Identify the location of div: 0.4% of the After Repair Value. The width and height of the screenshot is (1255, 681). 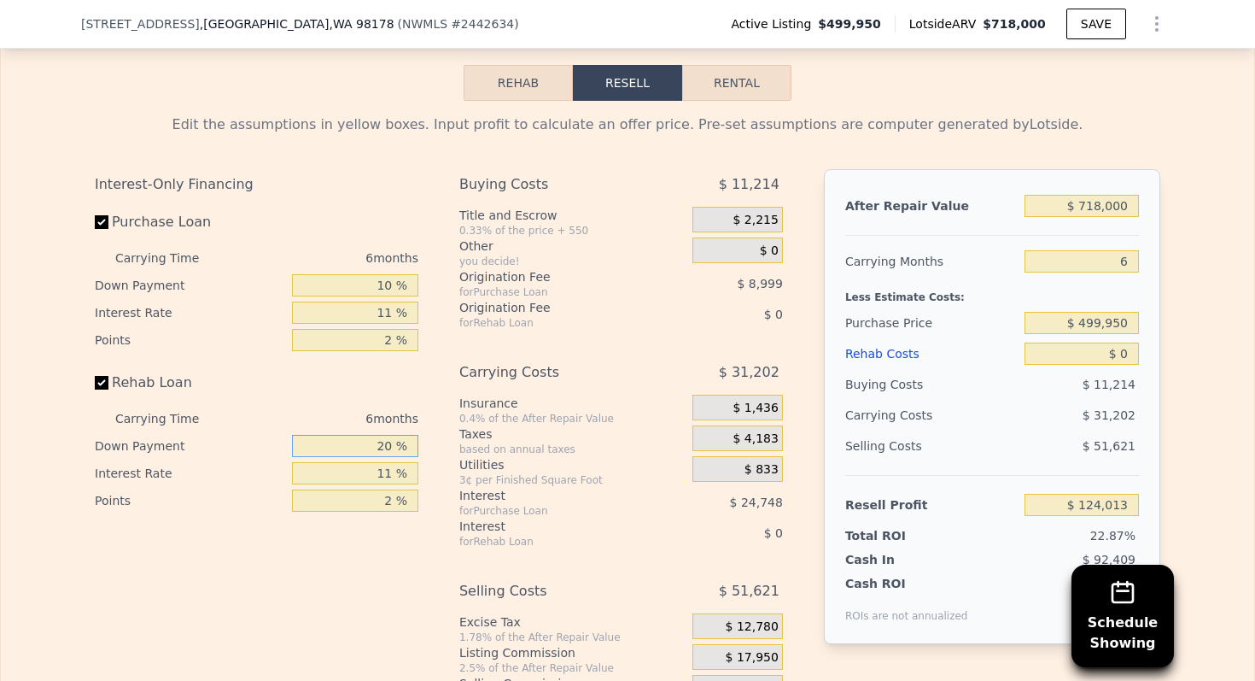
(572, 418).